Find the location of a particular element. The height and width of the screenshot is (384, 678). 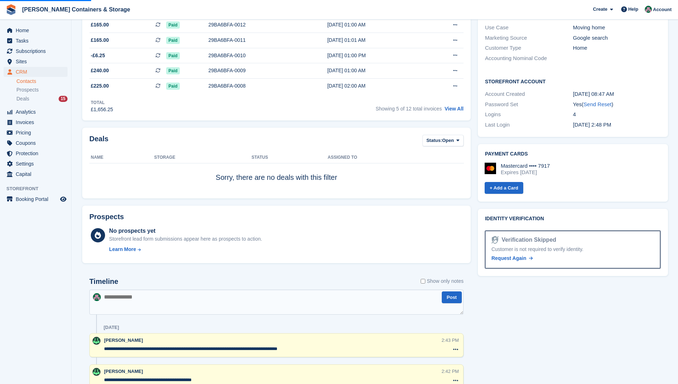

div: Accounting Nominal Code is located at coordinates (529, 58).